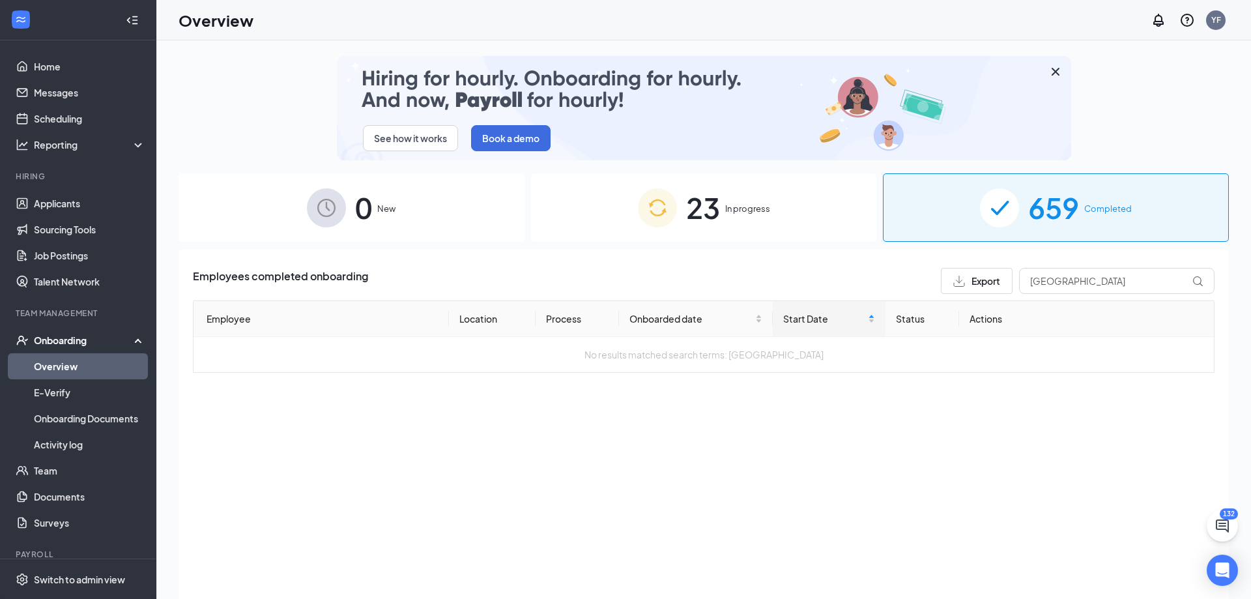  Describe the element at coordinates (84, 340) in the screenshot. I see `div: Onboarding` at that location.